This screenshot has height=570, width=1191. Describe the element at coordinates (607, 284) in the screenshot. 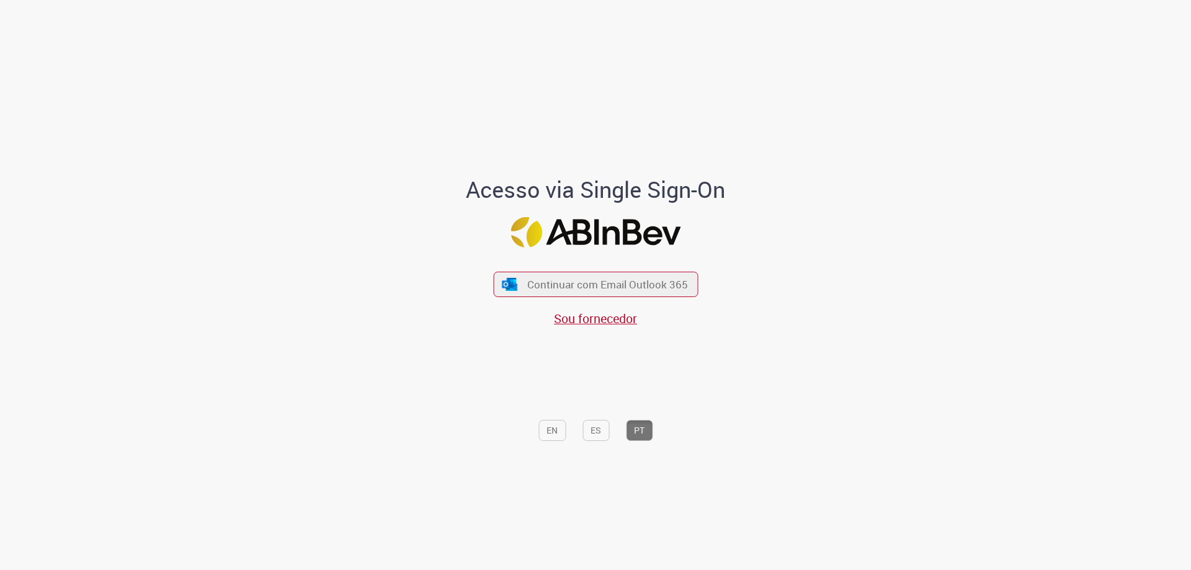

I see `span: Continuar com Email Outlook 365` at that location.